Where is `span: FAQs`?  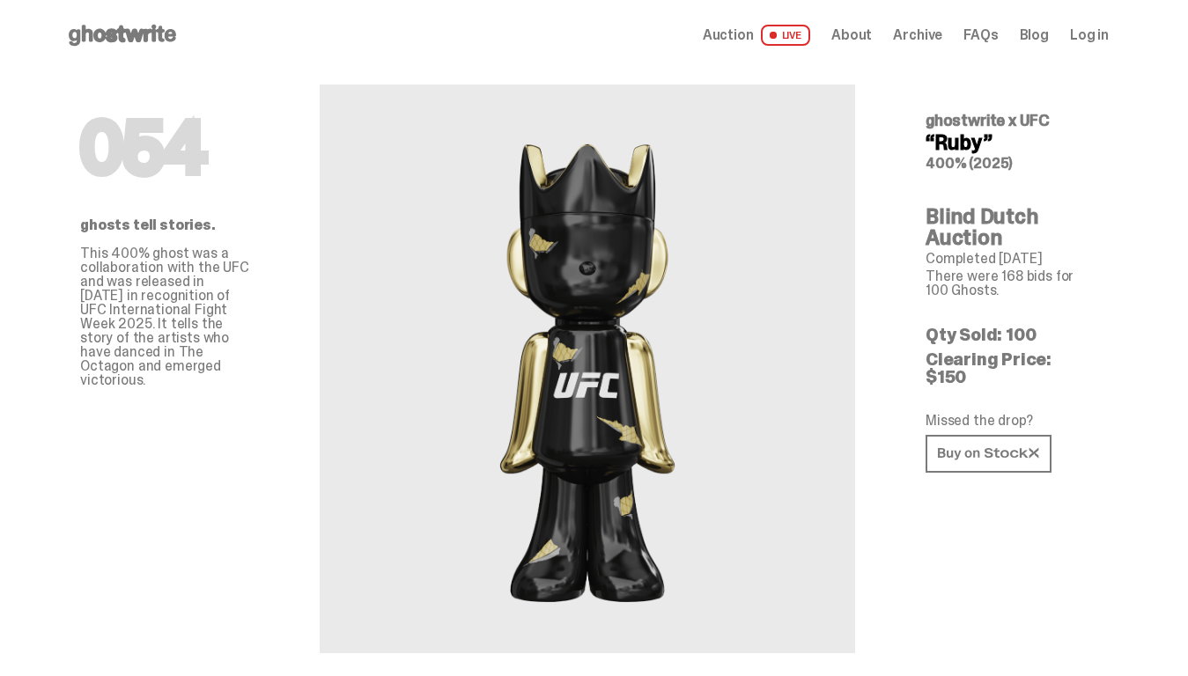 span: FAQs is located at coordinates (980, 35).